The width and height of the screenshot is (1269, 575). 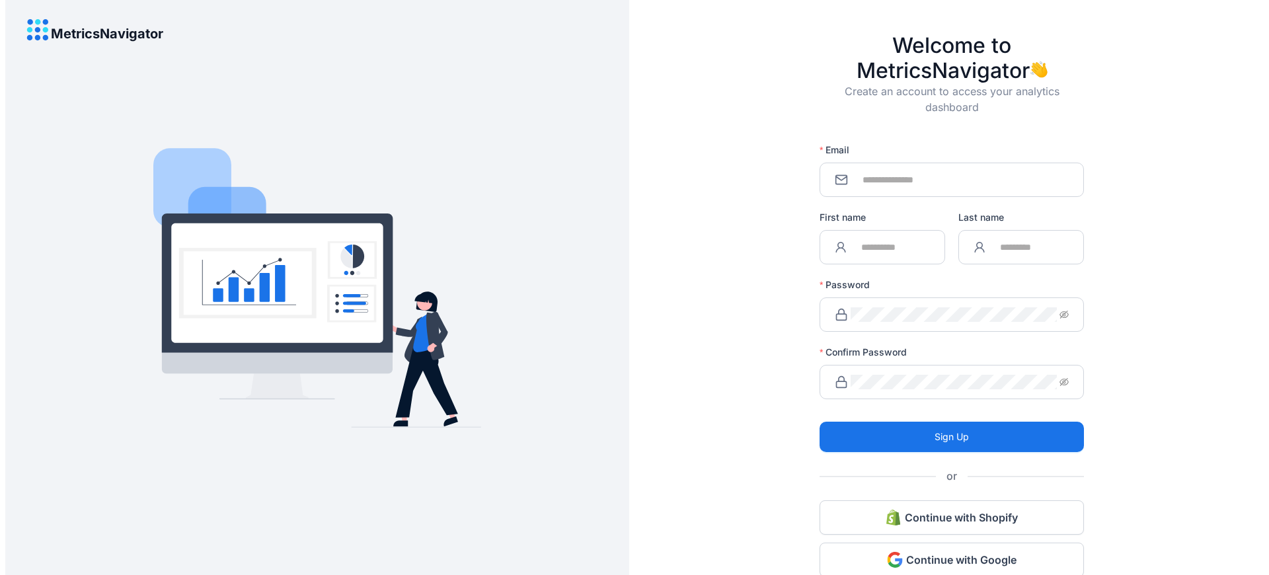 I want to click on button: Continue with Shopify, so click(x=952, y=518).